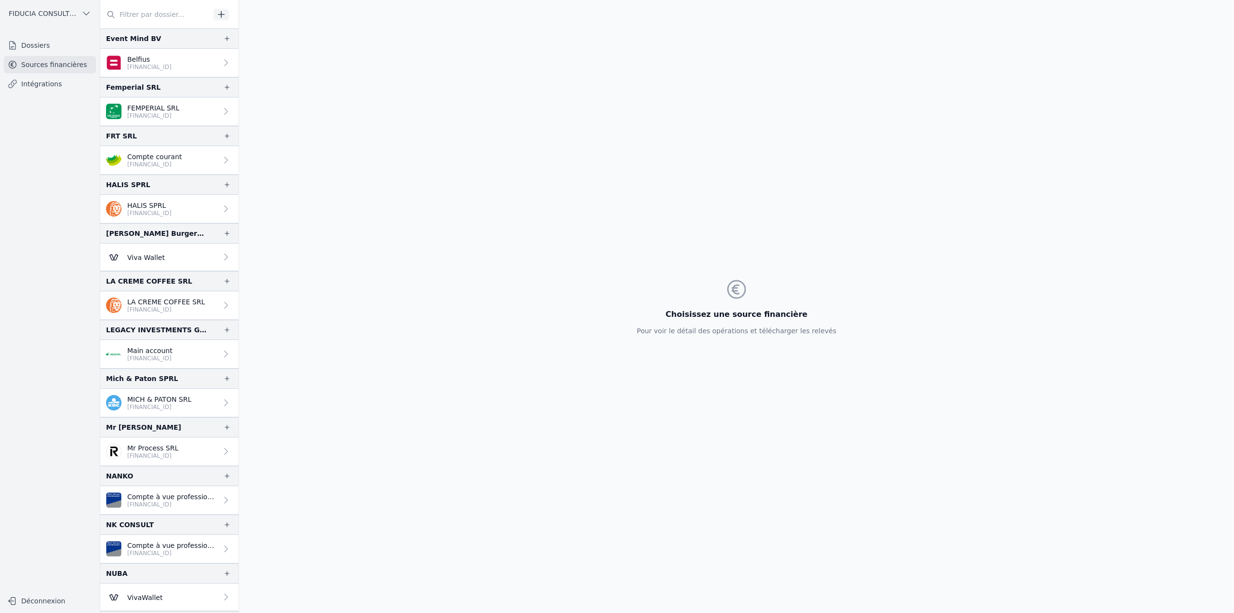 This screenshot has height=613, width=1234. Describe the element at coordinates (43, 13) in the screenshot. I see `span: FIDUCIA CONSULTING SRL` at that location.